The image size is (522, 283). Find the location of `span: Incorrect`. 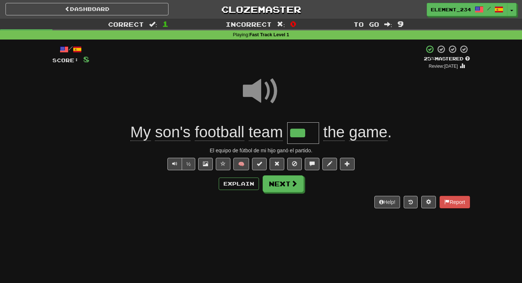

span: Incorrect is located at coordinates (249, 24).